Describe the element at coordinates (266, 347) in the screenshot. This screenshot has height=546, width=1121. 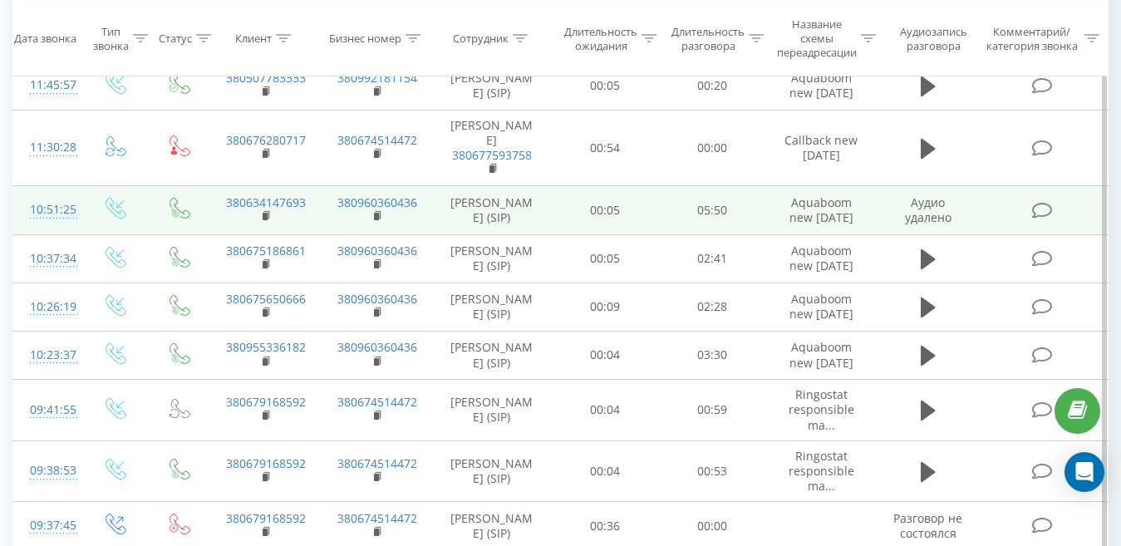
I see `a: 380955336182` at that location.